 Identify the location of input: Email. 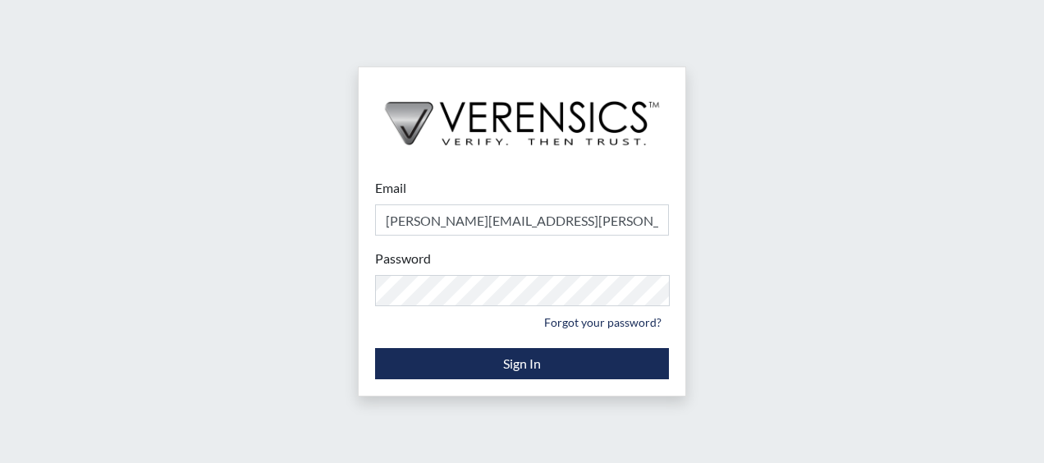
(522, 220).